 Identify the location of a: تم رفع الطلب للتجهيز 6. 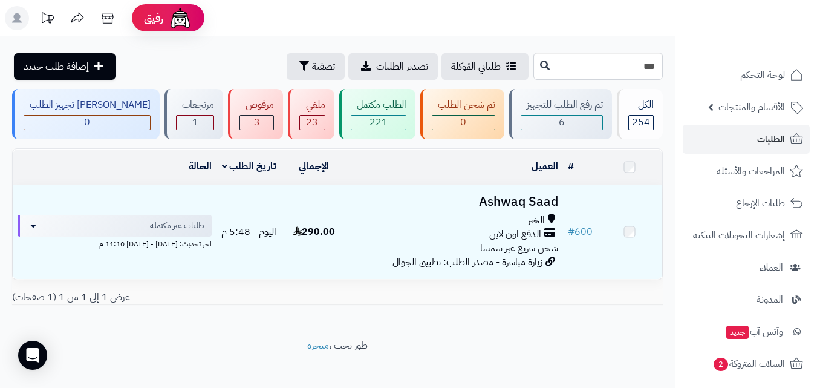
(561, 114).